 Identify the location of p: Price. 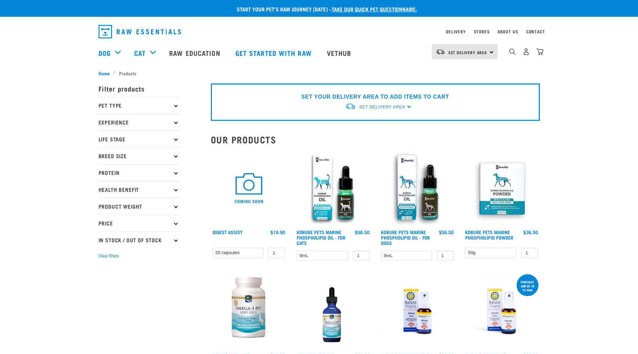
(139, 223).